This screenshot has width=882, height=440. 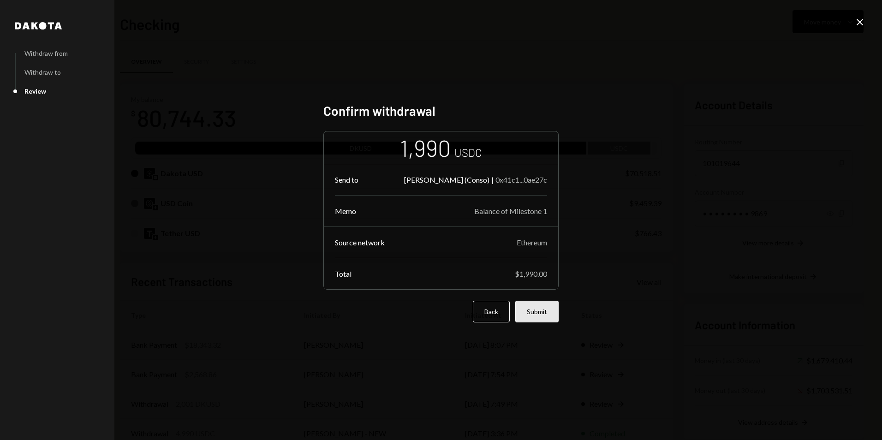 What do you see at coordinates (360, 242) in the screenshot?
I see `div: Source network` at bounding box center [360, 242].